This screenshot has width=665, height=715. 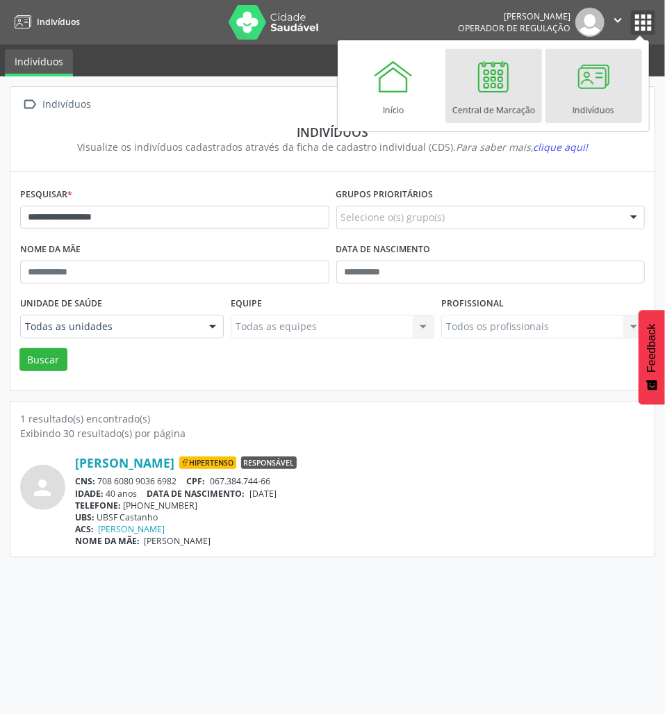 What do you see at coordinates (98, 505) in the screenshot?
I see `span: TELEFONE:` at bounding box center [98, 505].